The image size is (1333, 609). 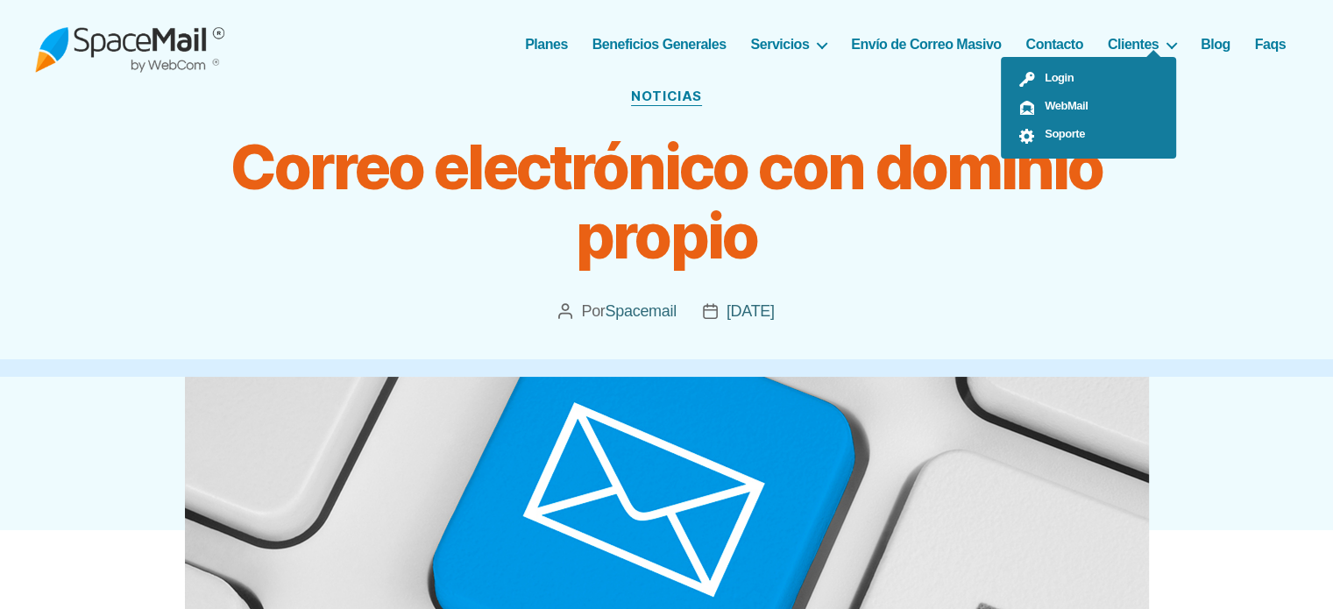 I want to click on a: Spacemail, so click(x=640, y=311).